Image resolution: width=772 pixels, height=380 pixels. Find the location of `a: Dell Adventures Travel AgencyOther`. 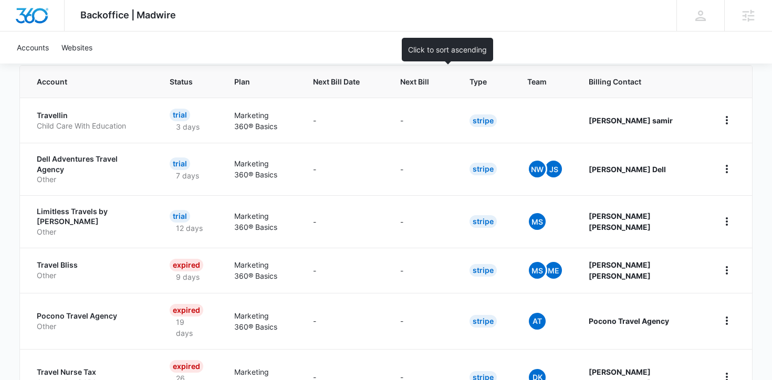

a: Dell Adventures Travel AgencyOther is located at coordinates (91, 169).